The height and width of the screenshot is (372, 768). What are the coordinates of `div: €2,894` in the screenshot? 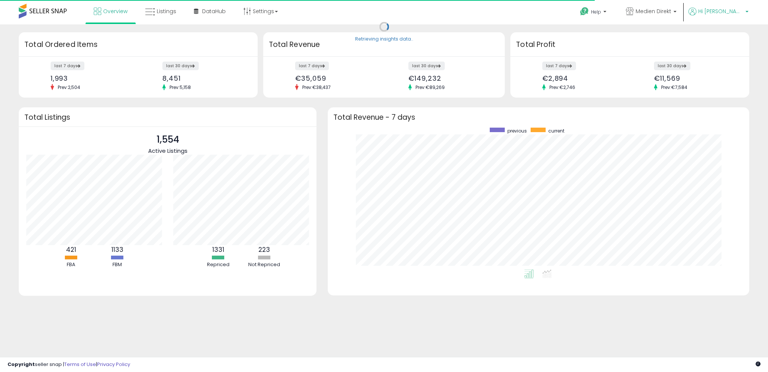 It's located at (583, 78).